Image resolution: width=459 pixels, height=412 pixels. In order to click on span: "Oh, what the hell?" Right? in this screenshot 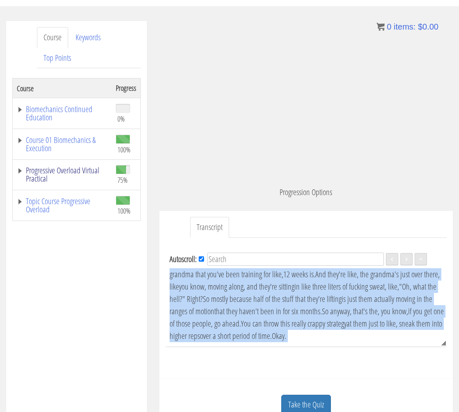, I will do `click(303, 292)`.